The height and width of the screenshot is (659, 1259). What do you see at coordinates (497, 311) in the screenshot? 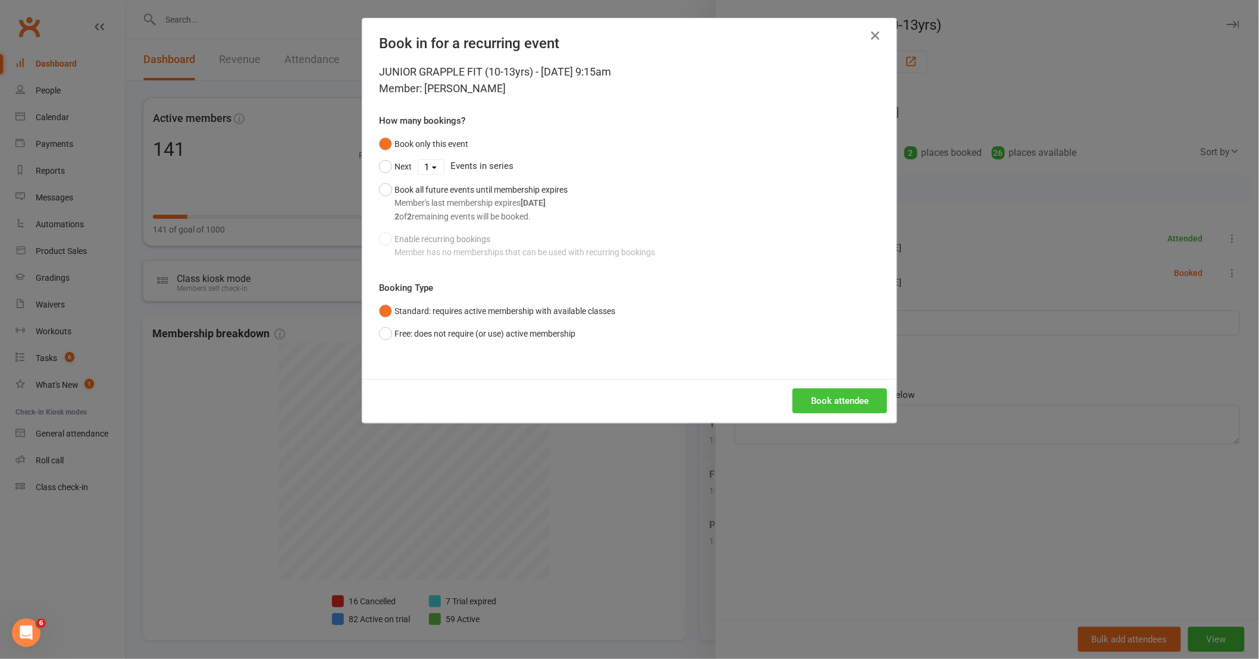
I see `button: Standard: requires active membership with available classes` at bounding box center [497, 311].